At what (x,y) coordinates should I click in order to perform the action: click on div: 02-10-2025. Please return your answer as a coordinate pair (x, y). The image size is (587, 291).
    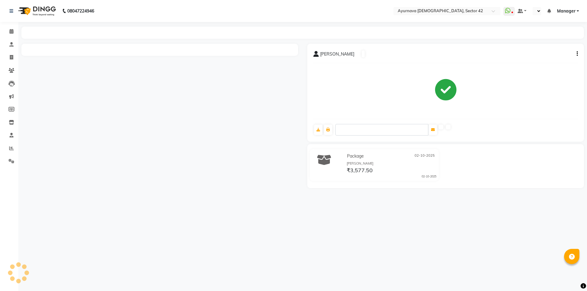
    Looking at the image, I should click on (429, 177).